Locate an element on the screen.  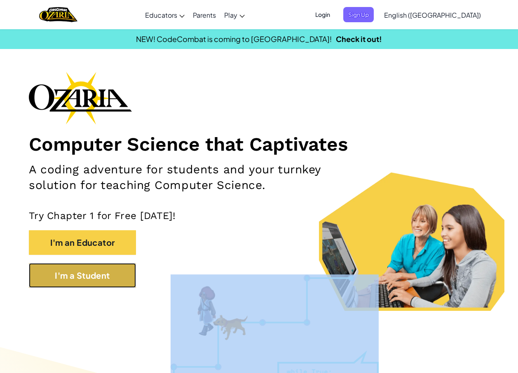
span: Sign Up is located at coordinates (359, 14).